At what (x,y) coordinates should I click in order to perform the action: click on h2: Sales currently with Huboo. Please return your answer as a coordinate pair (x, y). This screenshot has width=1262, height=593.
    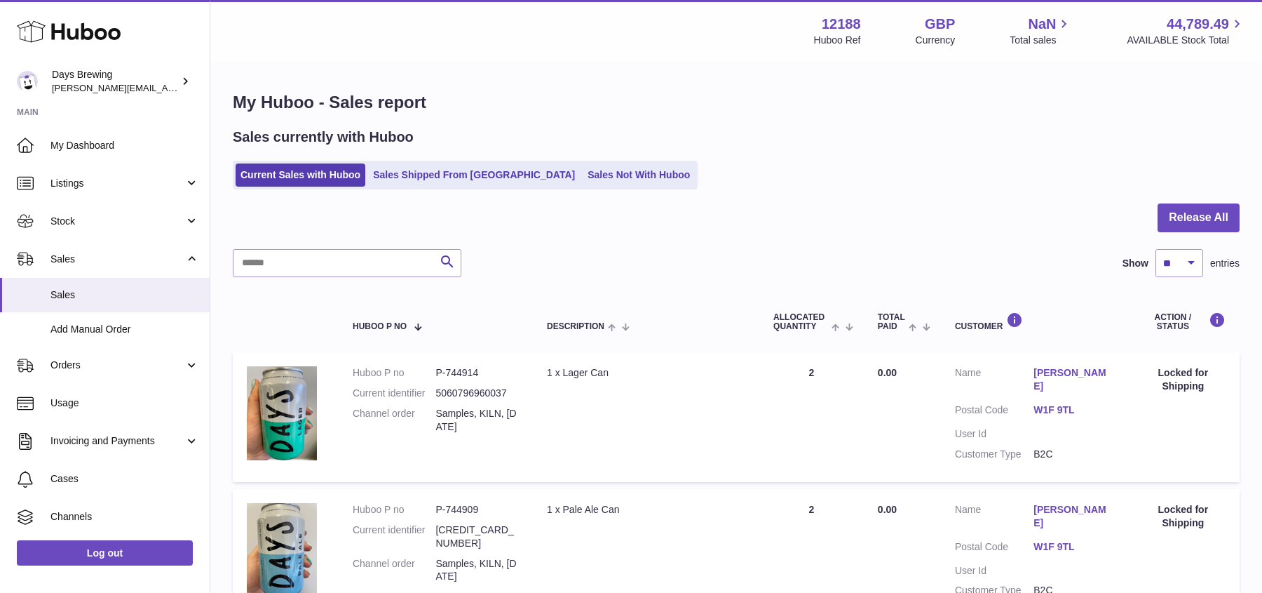
    Looking at the image, I should click on (323, 137).